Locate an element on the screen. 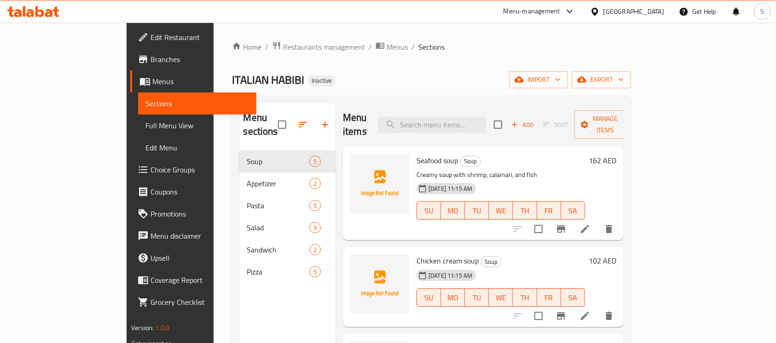 The height and width of the screenshot is (343, 776). h2: Menu items is located at coordinates (355, 125).